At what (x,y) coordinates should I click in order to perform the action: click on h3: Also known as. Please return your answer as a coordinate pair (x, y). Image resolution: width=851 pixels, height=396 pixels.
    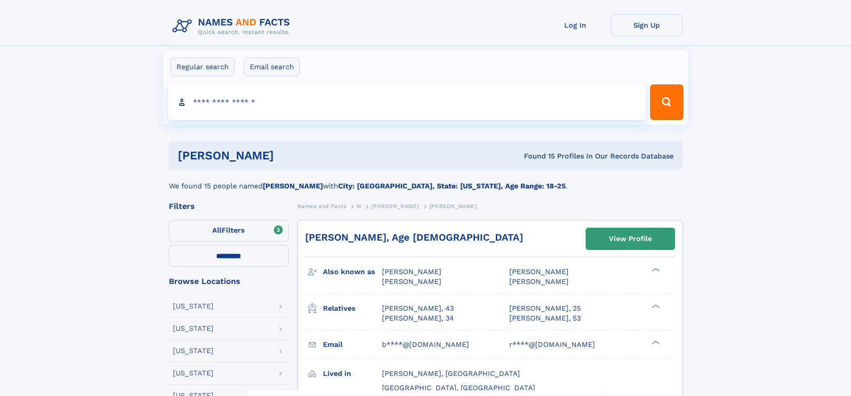
    Looking at the image, I should click on (352, 272).